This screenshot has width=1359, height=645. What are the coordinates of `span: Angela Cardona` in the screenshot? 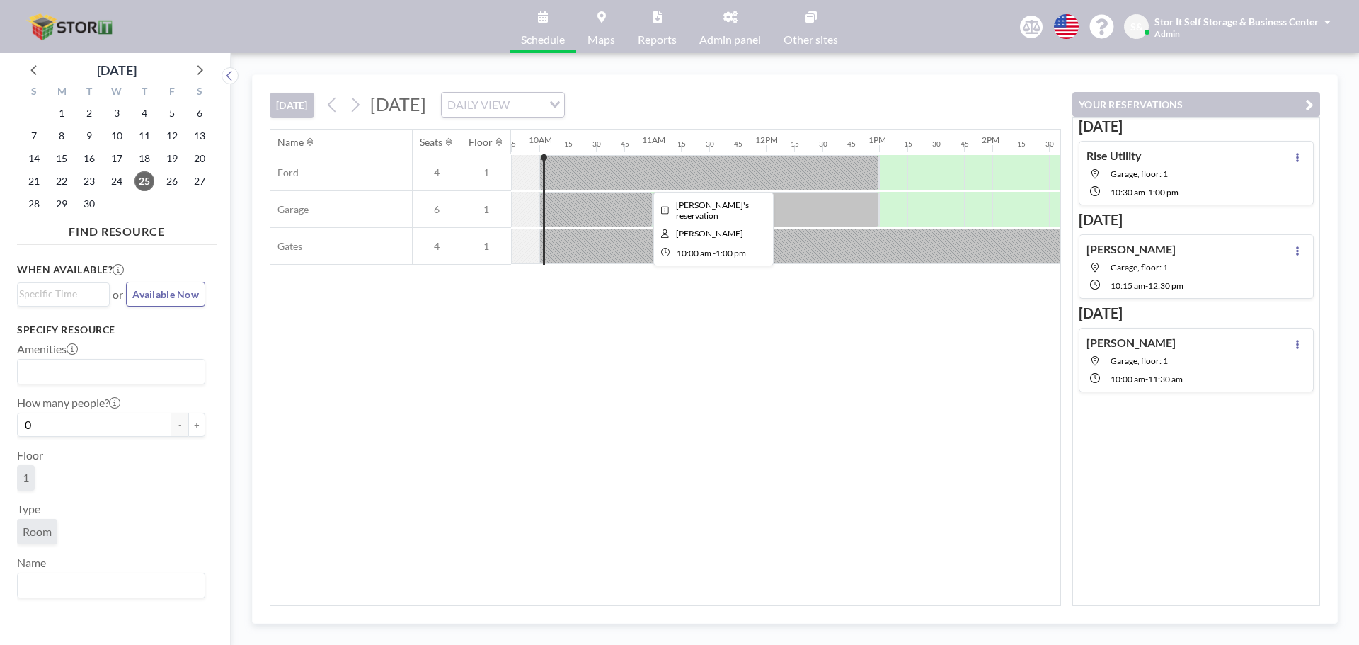 It's located at (709, 233).